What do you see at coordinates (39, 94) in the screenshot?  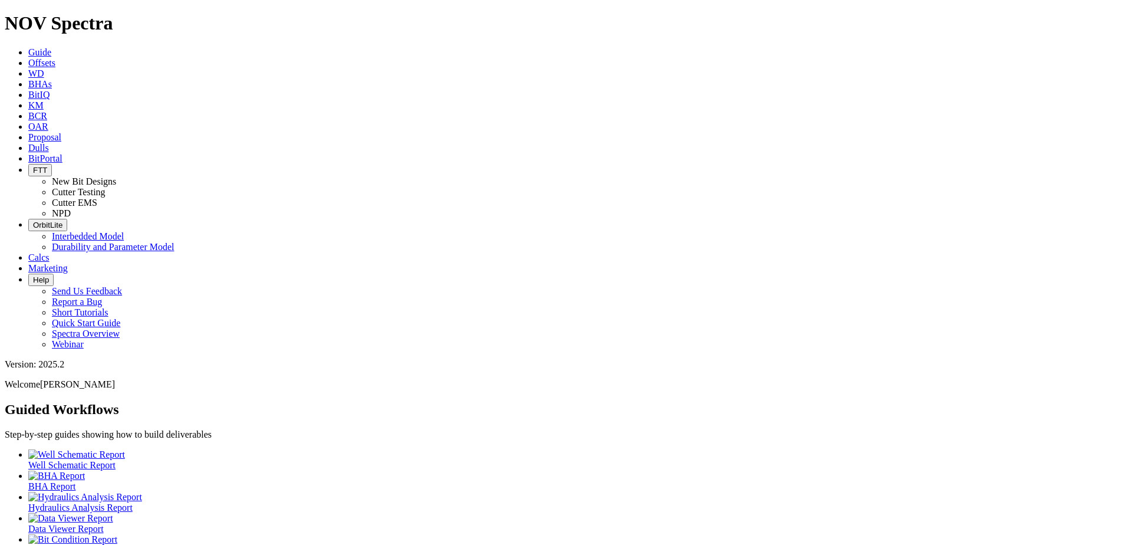 I see `span: BitIQ` at bounding box center [39, 94].